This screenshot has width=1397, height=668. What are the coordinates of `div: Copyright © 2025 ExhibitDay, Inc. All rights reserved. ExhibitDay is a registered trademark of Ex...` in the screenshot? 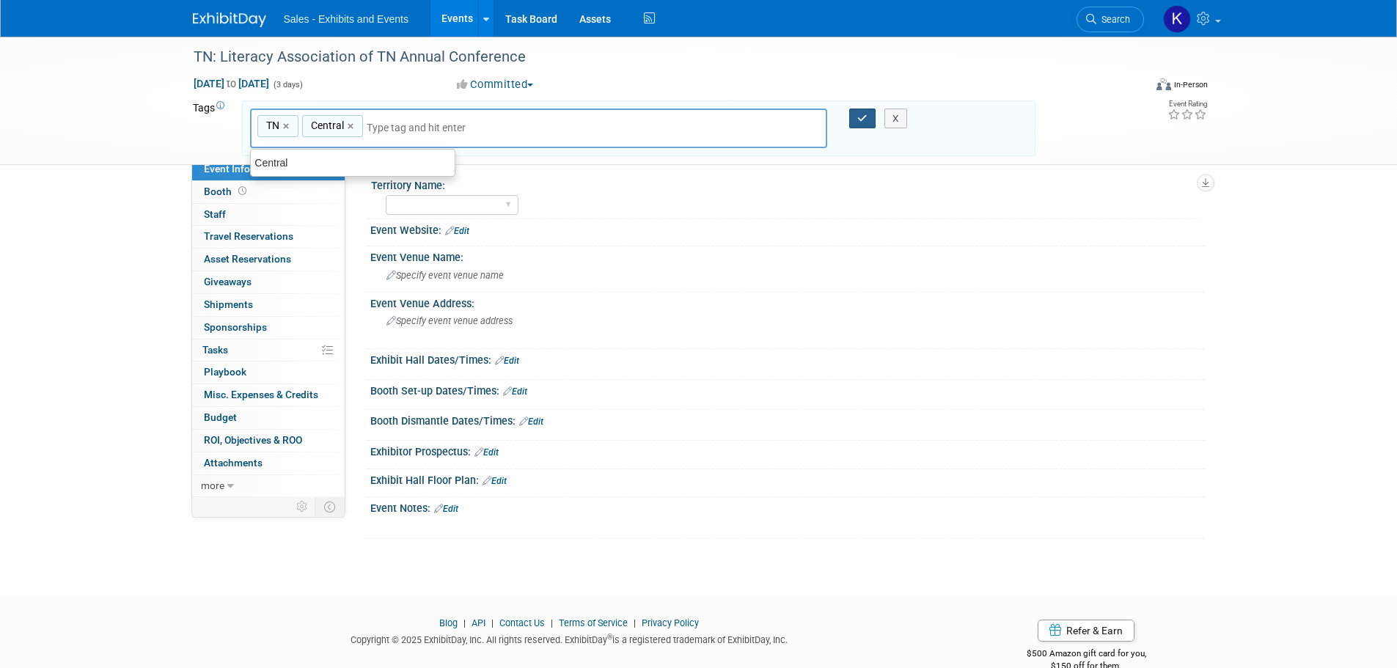 It's located at (570, 638).